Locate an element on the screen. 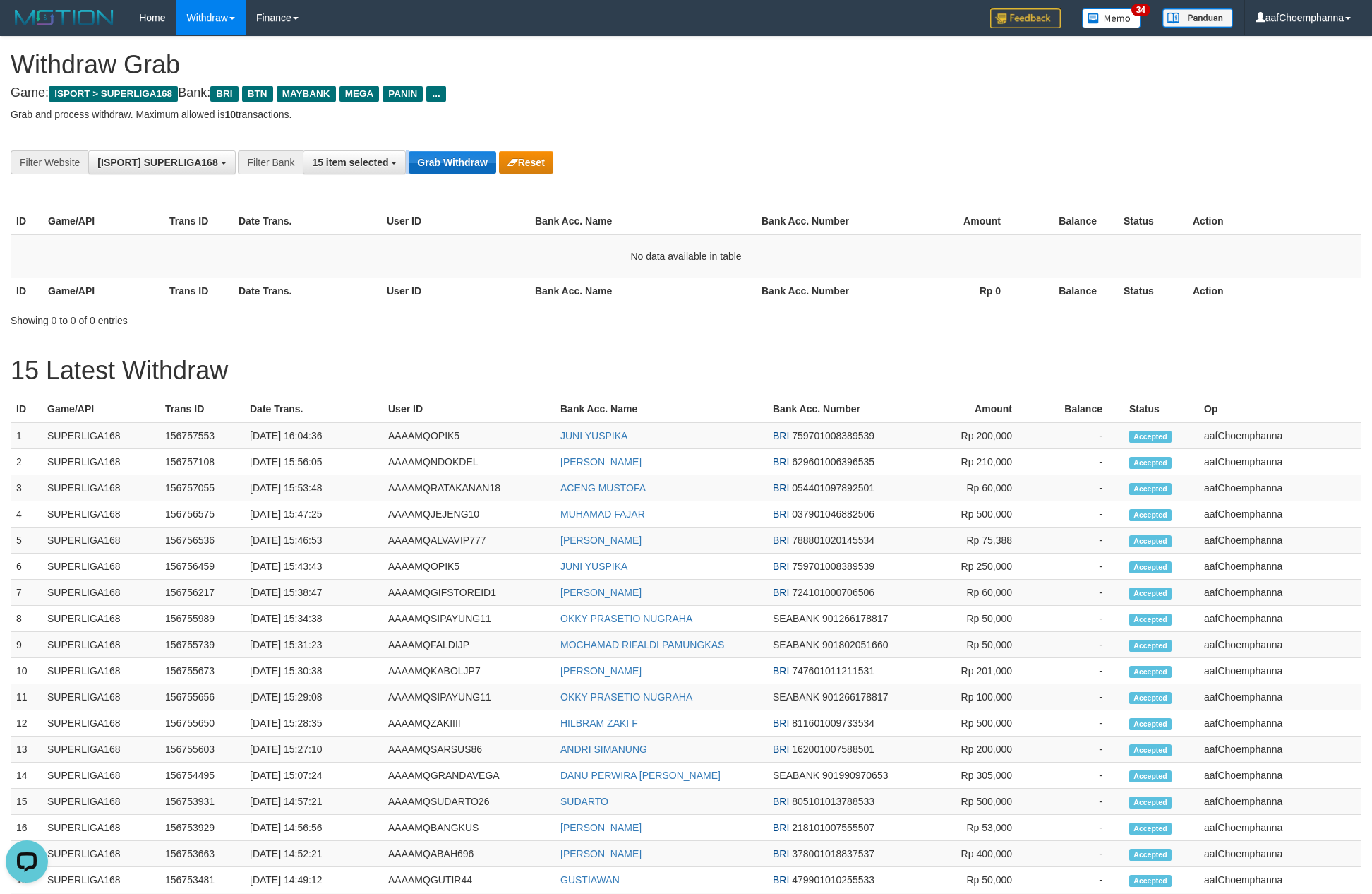 The image size is (1372, 894). span: Copy 747601011211531 to clipboard is located at coordinates (833, 670).